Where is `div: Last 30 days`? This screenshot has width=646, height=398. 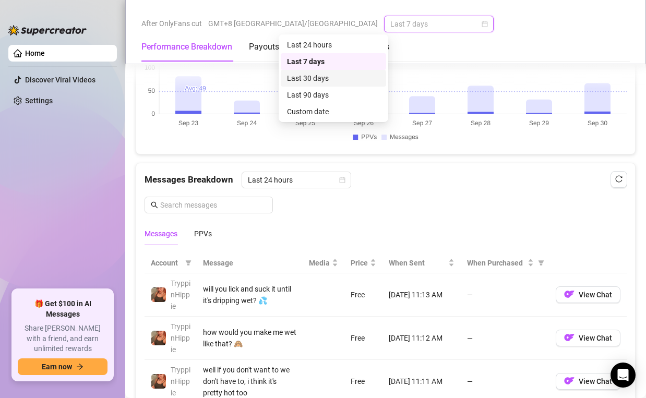 div: Last 30 days is located at coordinates (333, 78).